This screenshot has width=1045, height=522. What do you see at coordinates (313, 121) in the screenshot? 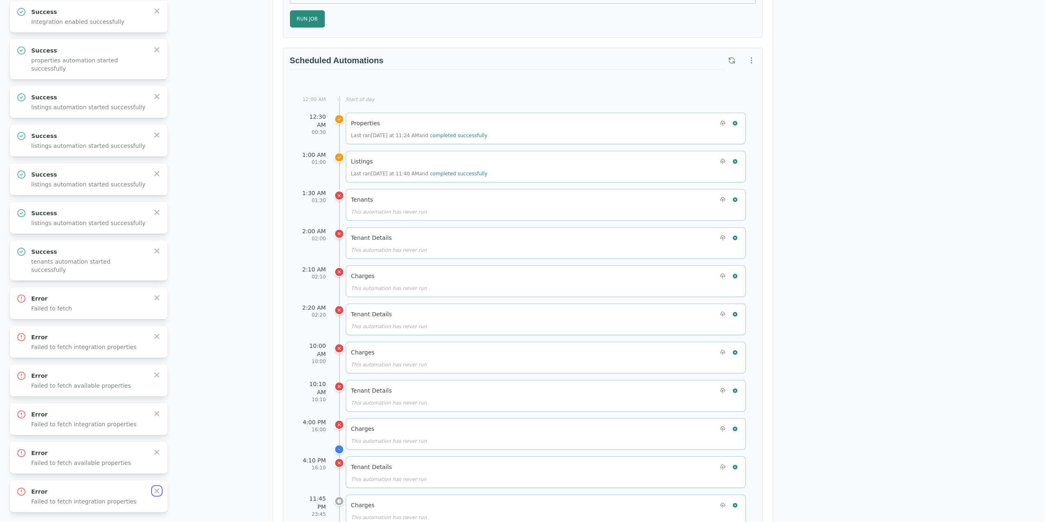
I see `div: 12:30 AM` at bounding box center [313, 121].